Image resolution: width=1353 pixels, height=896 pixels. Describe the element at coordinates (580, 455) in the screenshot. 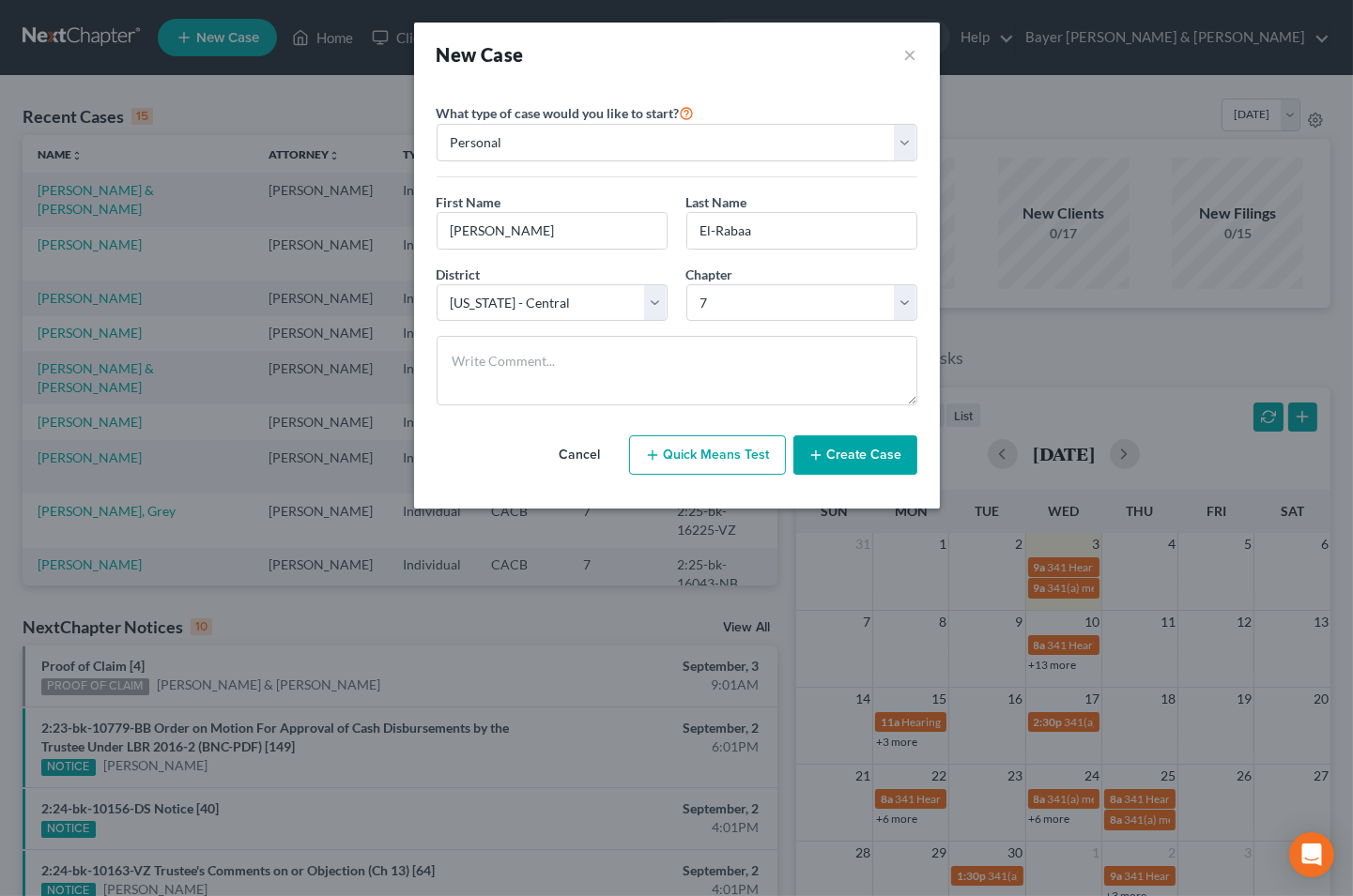

I see `button: Cancel` at that location.